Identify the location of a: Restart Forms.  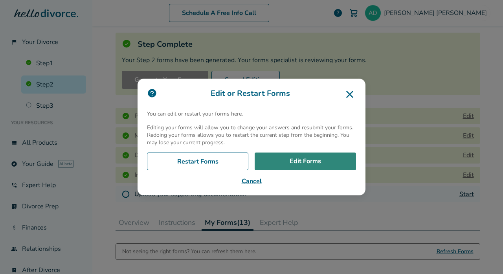
(198, 161).